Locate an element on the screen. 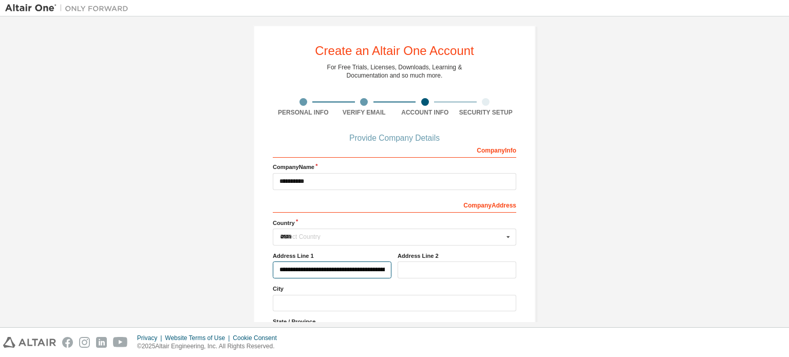 The image size is (789, 357). p: © 2025 Altair Engineering, Inc. All Rights Reserved. is located at coordinates (210, 346).